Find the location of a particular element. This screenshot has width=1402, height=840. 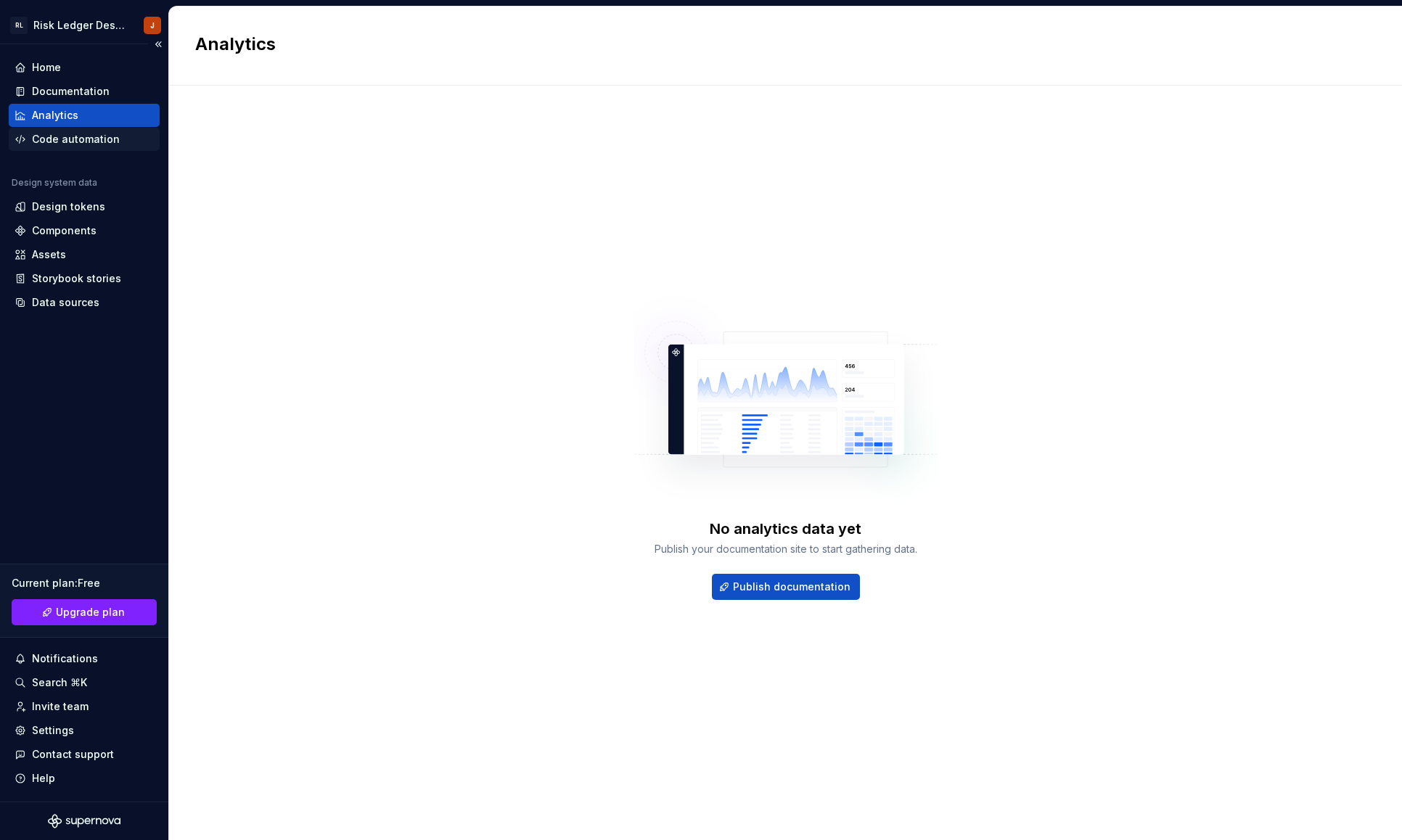

a: Components is located at coordinates (84, 230).